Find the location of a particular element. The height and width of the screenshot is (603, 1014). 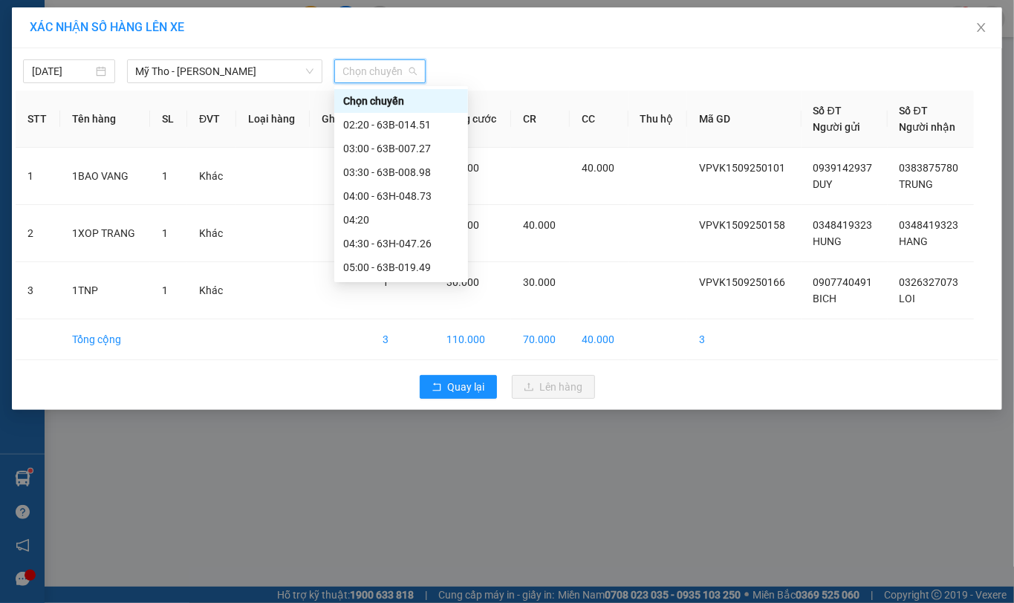

th: ĐVT is located at coordinates (212, 119).